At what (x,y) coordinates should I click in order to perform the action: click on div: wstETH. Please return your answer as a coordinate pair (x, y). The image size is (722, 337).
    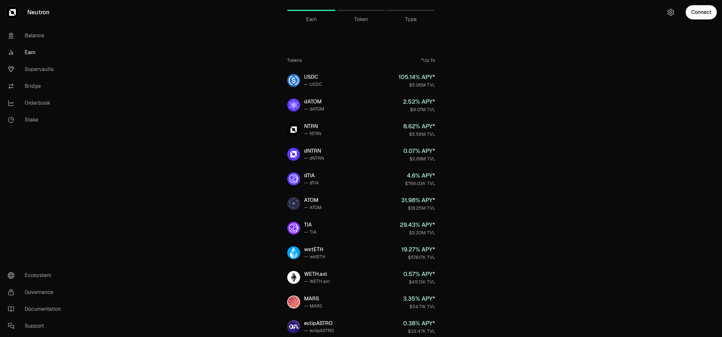
    Looking at the image, I should click on (315, 250).